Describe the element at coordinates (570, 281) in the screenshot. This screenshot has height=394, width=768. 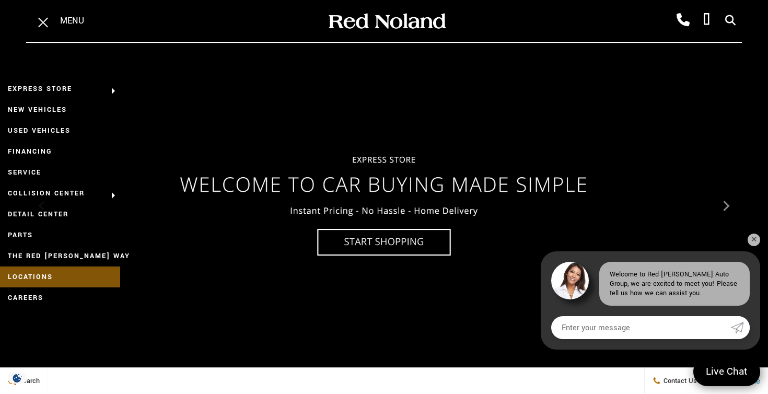
I see `img: Agent profile photo` at that location.